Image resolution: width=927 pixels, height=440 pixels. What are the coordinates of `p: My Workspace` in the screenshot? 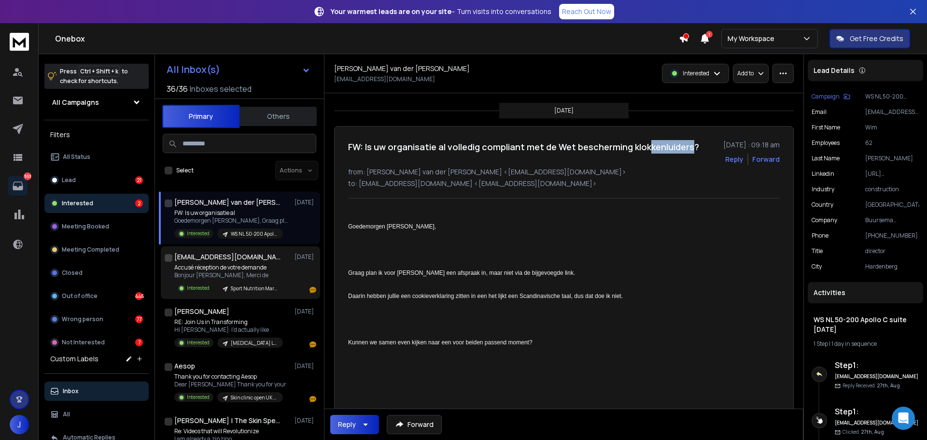 It's located at (752, 39).